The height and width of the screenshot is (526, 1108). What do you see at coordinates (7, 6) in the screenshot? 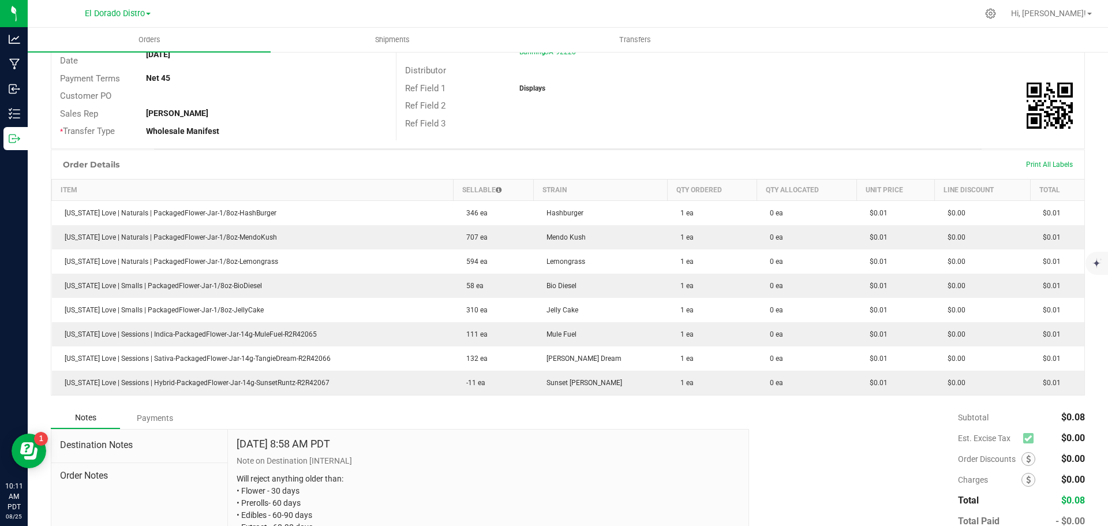
I see `span: 1` at bounding box center [7, 6].